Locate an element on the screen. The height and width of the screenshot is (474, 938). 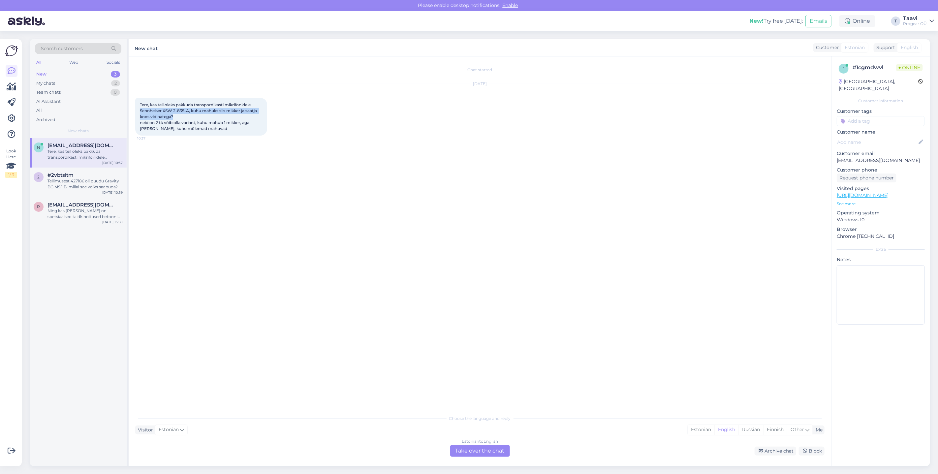
span: Other is located at coordinates (797, 429).